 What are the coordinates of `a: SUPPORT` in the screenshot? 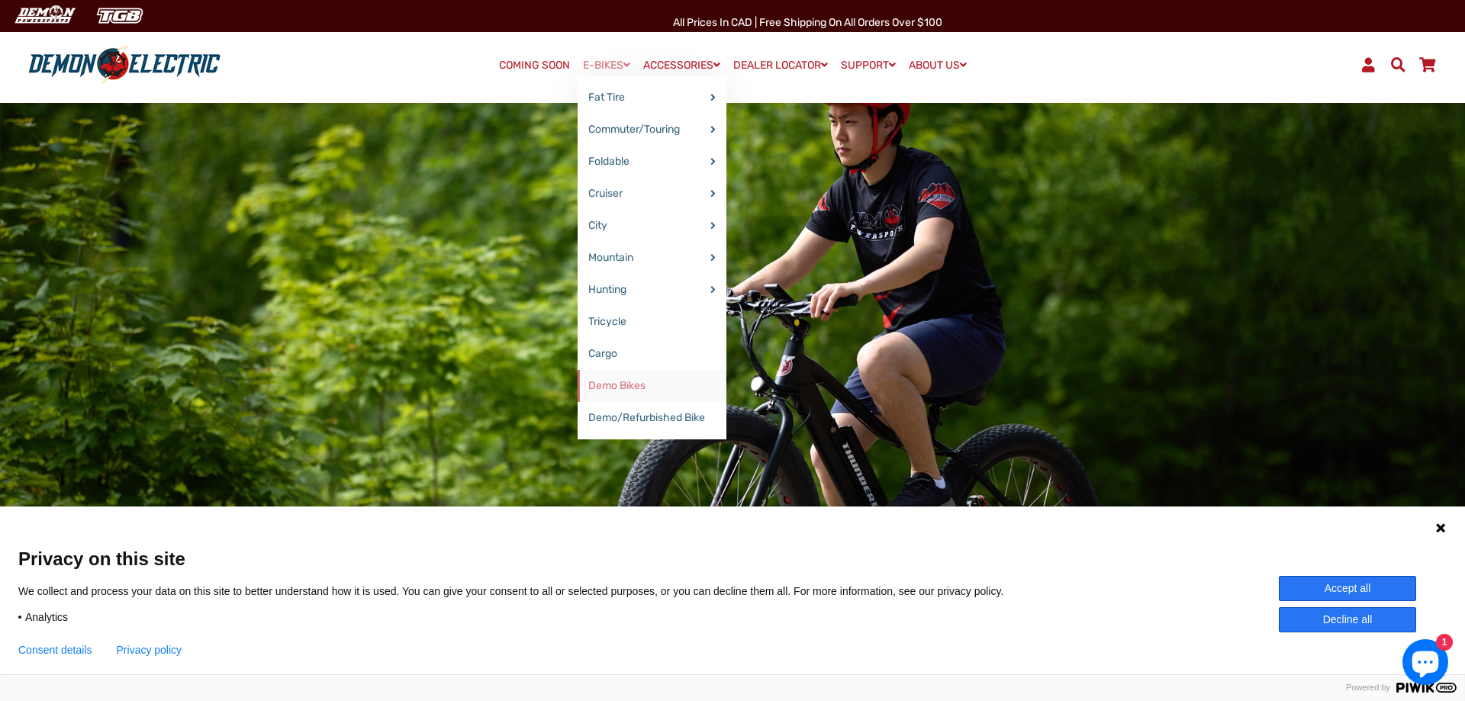 It's located at (869, 65).